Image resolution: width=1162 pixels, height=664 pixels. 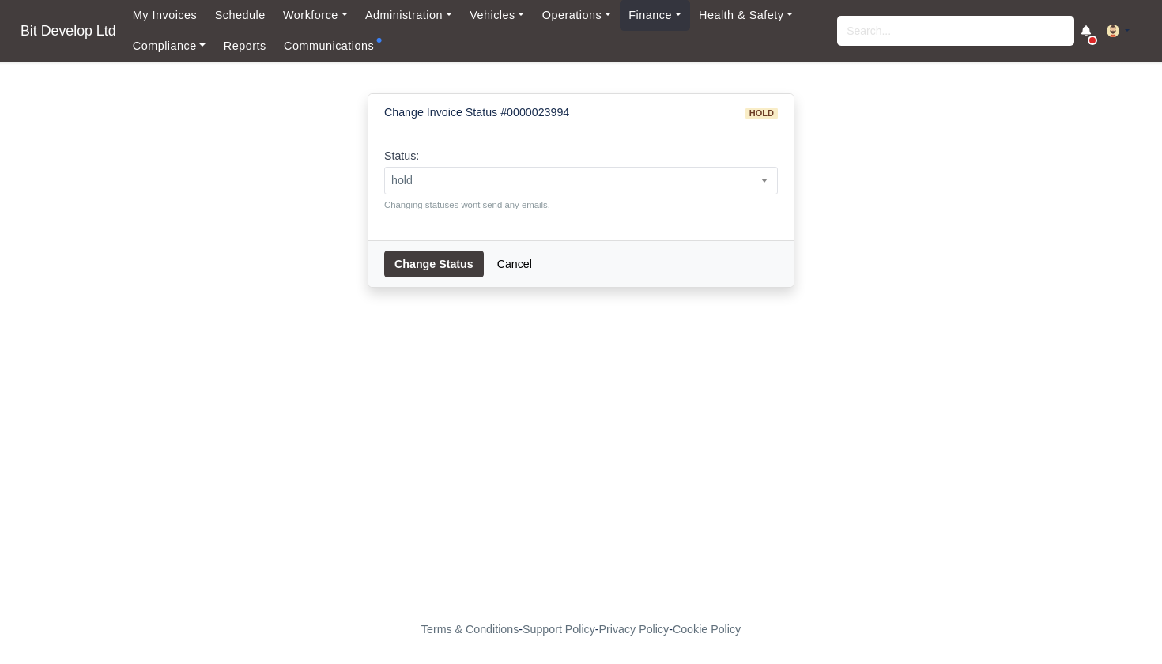 What do you see at coordinates (477, 112) in the screenshot?
I see `h6: Change Invoice Status #0000023994` at bounding box center [477, 112].